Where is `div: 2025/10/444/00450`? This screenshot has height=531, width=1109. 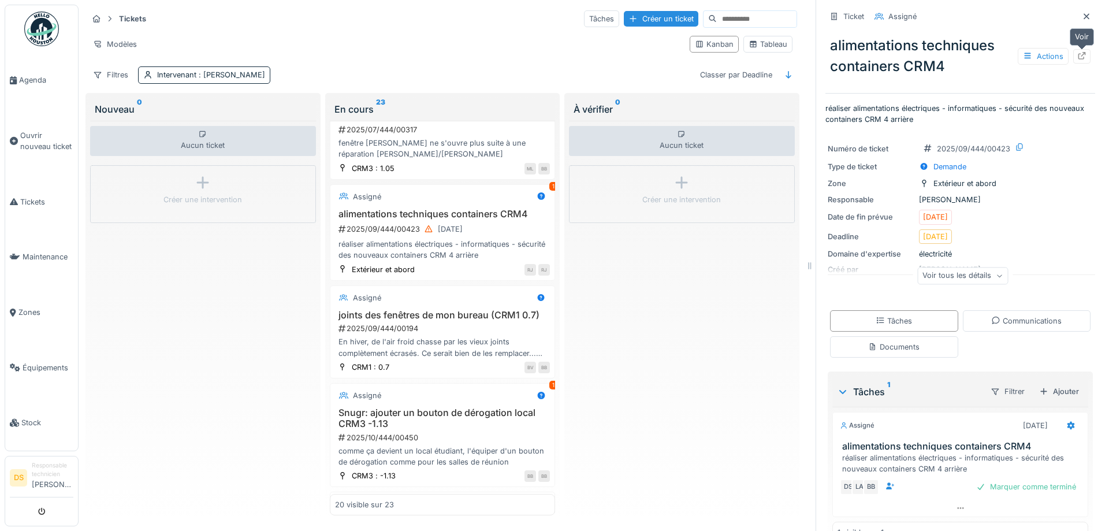
div: 2025/10/444/00450 is located at coordinates (443, 437).